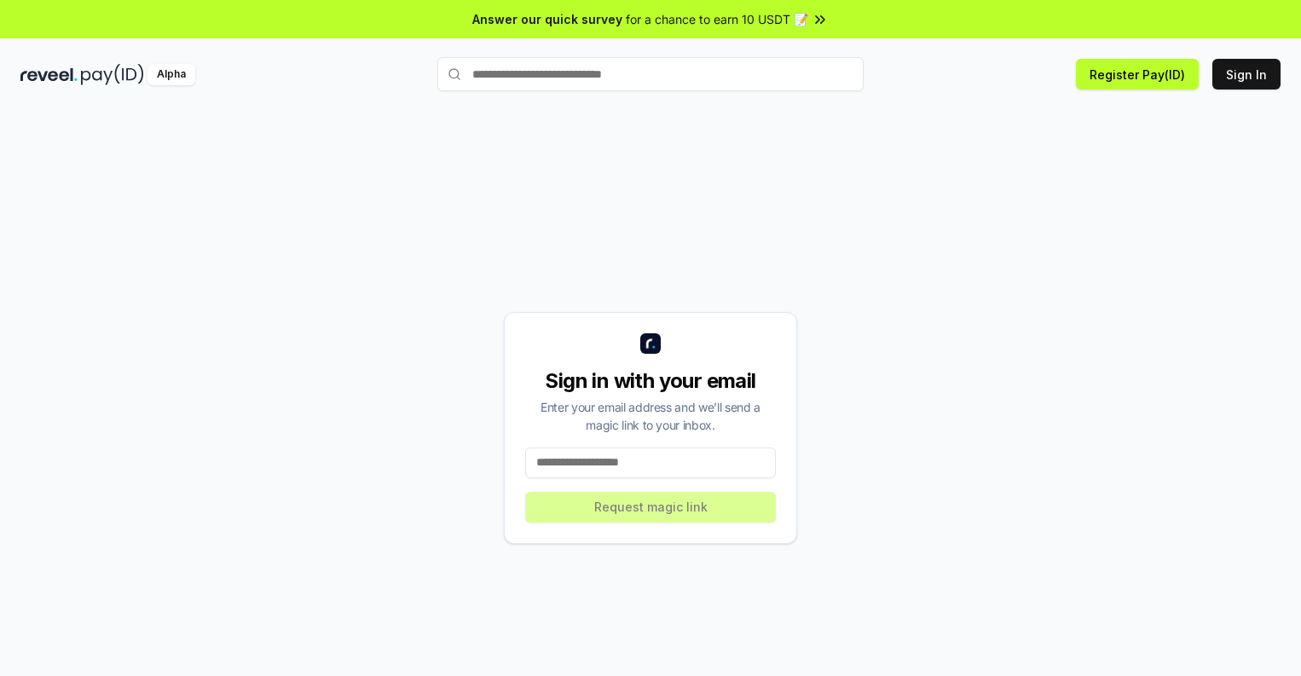 This screenshot has width=1301, height=676. What do you see at coordinates (113, 74) in the screenshot?
I see `img: pay_id` at bounding box center [113, 74].